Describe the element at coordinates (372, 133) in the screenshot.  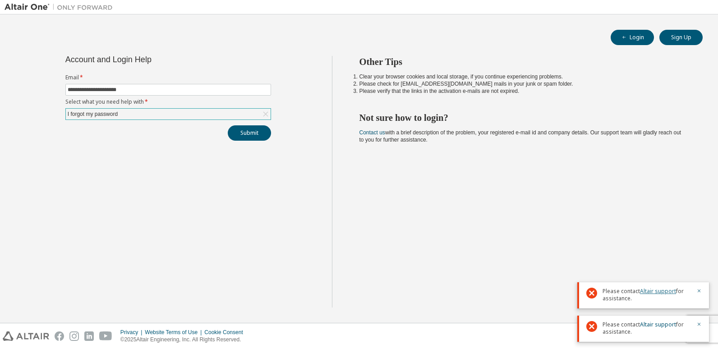
I see `a: Contact us` at that location.